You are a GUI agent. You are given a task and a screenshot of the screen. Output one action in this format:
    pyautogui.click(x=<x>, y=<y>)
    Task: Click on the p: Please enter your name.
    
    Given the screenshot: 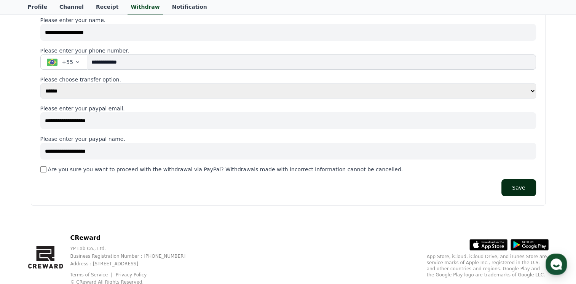 What is the action you would take?
    pyautogui.click(x=288, y=20)
    